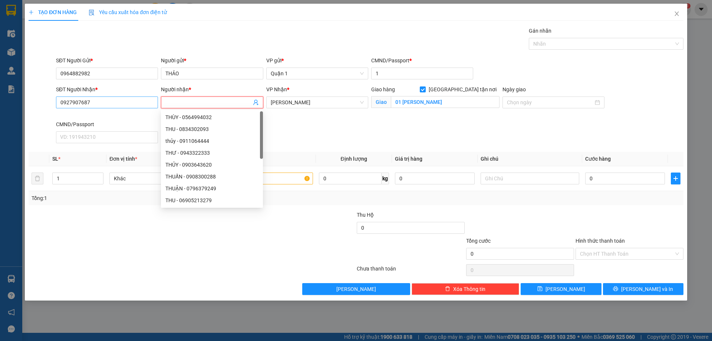 The image size is (712, 341). Describe the element at coordinates (410, 271) in the screenshot. I see `div: Chưa thanh toán` at that location.